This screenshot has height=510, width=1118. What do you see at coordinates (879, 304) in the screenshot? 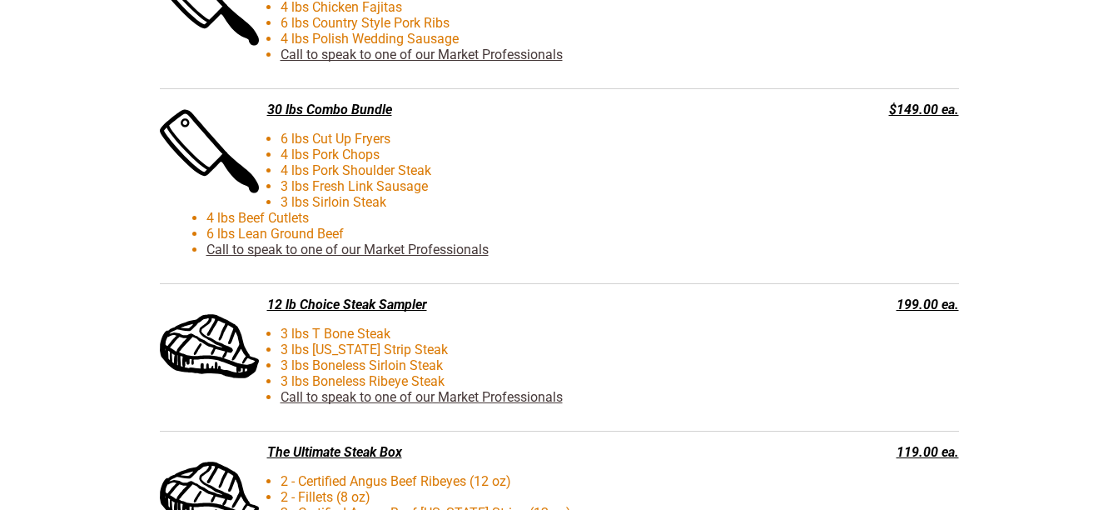
I see `div: 199.00 ea.` at bounding box center [879, 304].